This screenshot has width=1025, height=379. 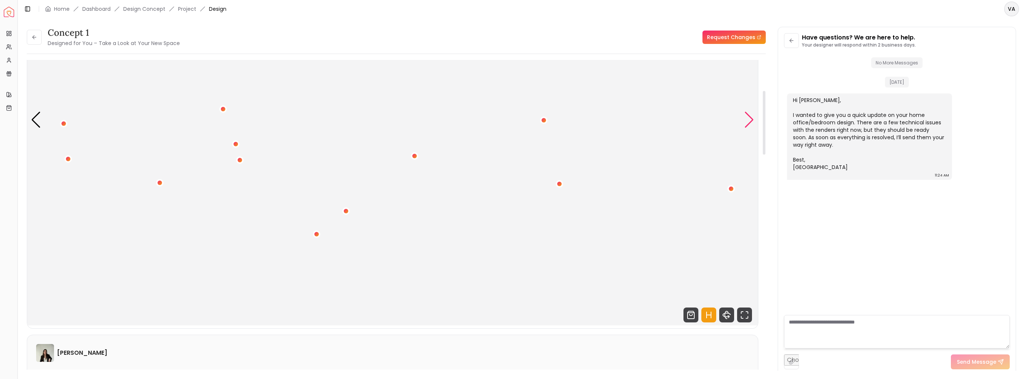 What do you see at coordinates (144, 9) in the screenshot?
I see `li: Design Concept` at bounding box center [144, 9].